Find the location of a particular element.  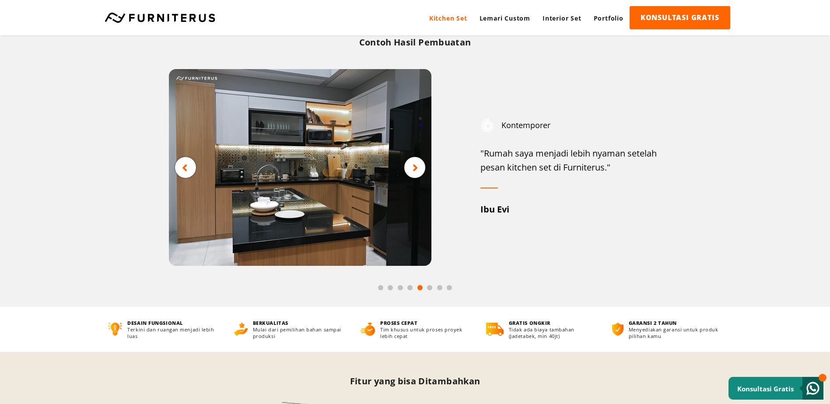

p: Tim khusus untuk proses proyek lebih cepat is located at coordinates (425, 333).